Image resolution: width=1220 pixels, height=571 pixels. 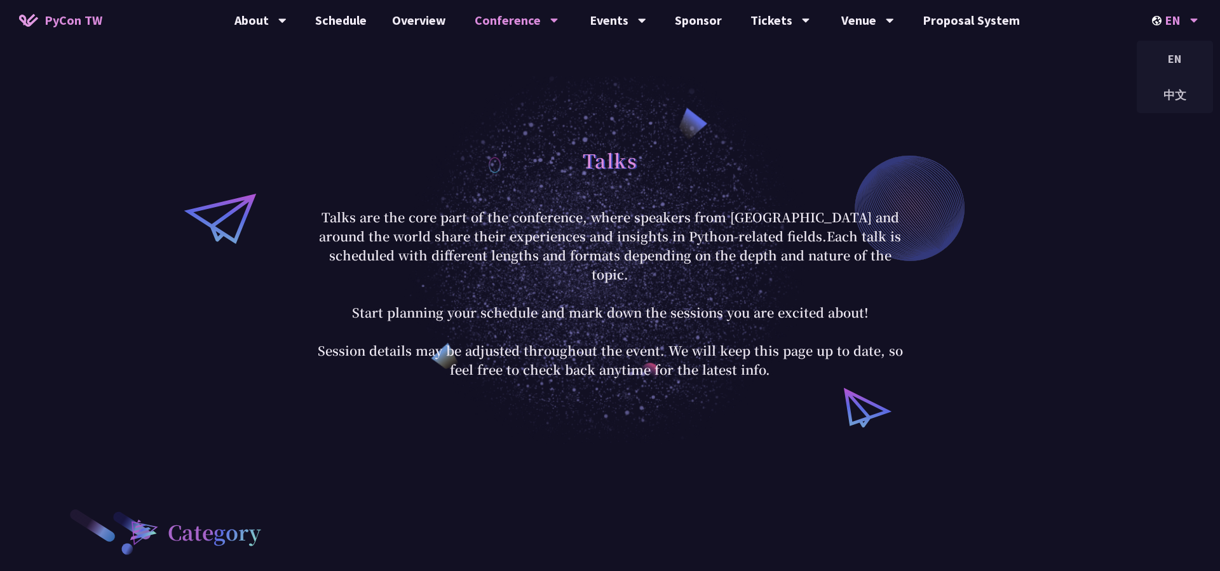 What do you see at coordinates (1175, 95) in the screenshot?
I see `div: 中文` at bounding box center [1175, 95].